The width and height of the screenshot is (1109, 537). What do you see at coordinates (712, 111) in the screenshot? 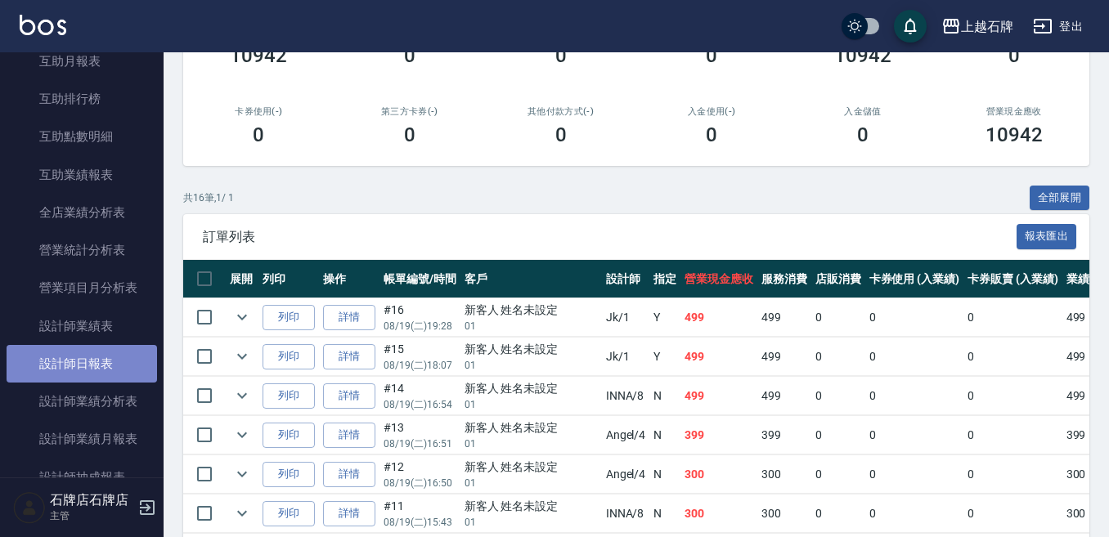
I see `h2: 入金使用(-)` at bounding box center [712, 111].